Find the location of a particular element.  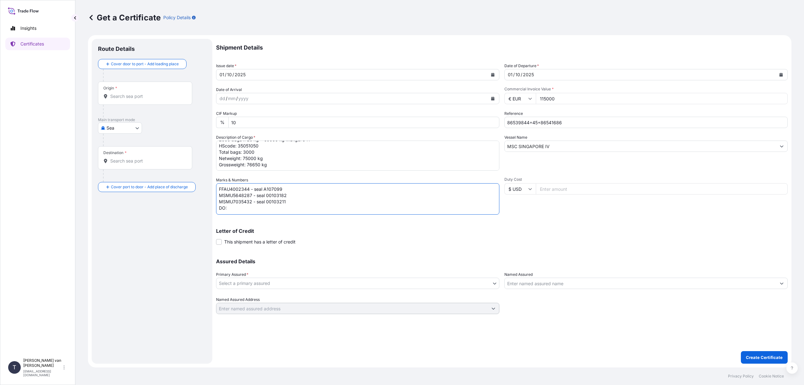

button: Select transport is located at coordinates (120, 128).